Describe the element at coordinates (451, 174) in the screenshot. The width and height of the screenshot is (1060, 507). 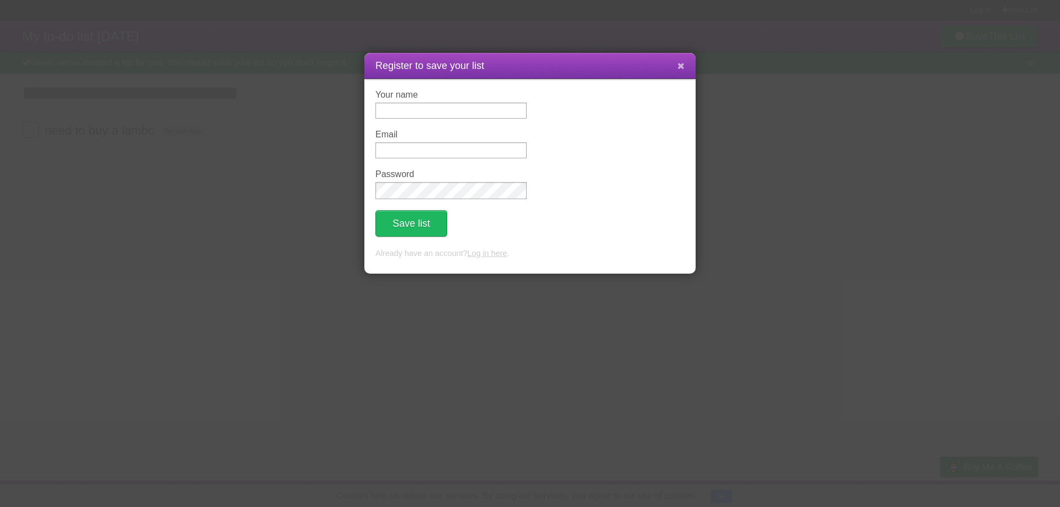
I see `label: Password` at that location.